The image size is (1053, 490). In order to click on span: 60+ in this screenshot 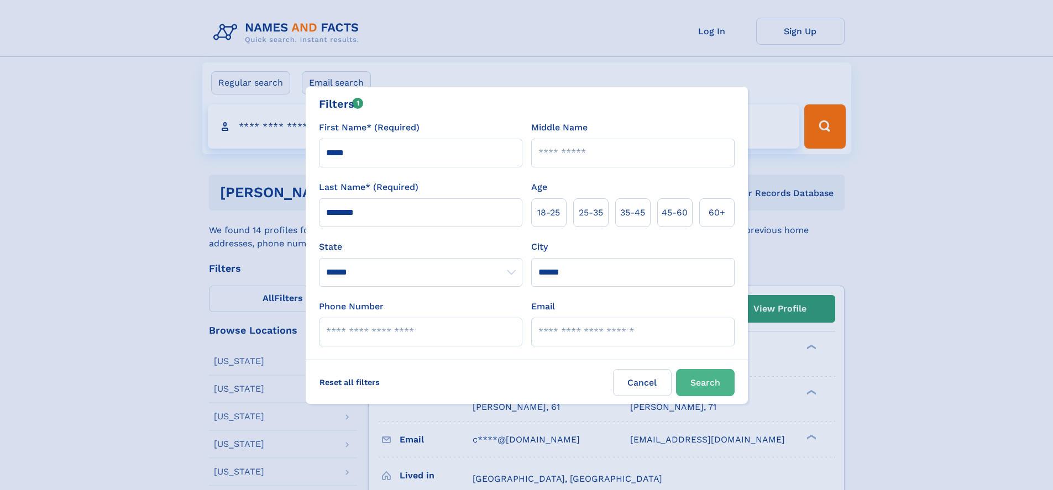, I will do `click(717, 213)`.